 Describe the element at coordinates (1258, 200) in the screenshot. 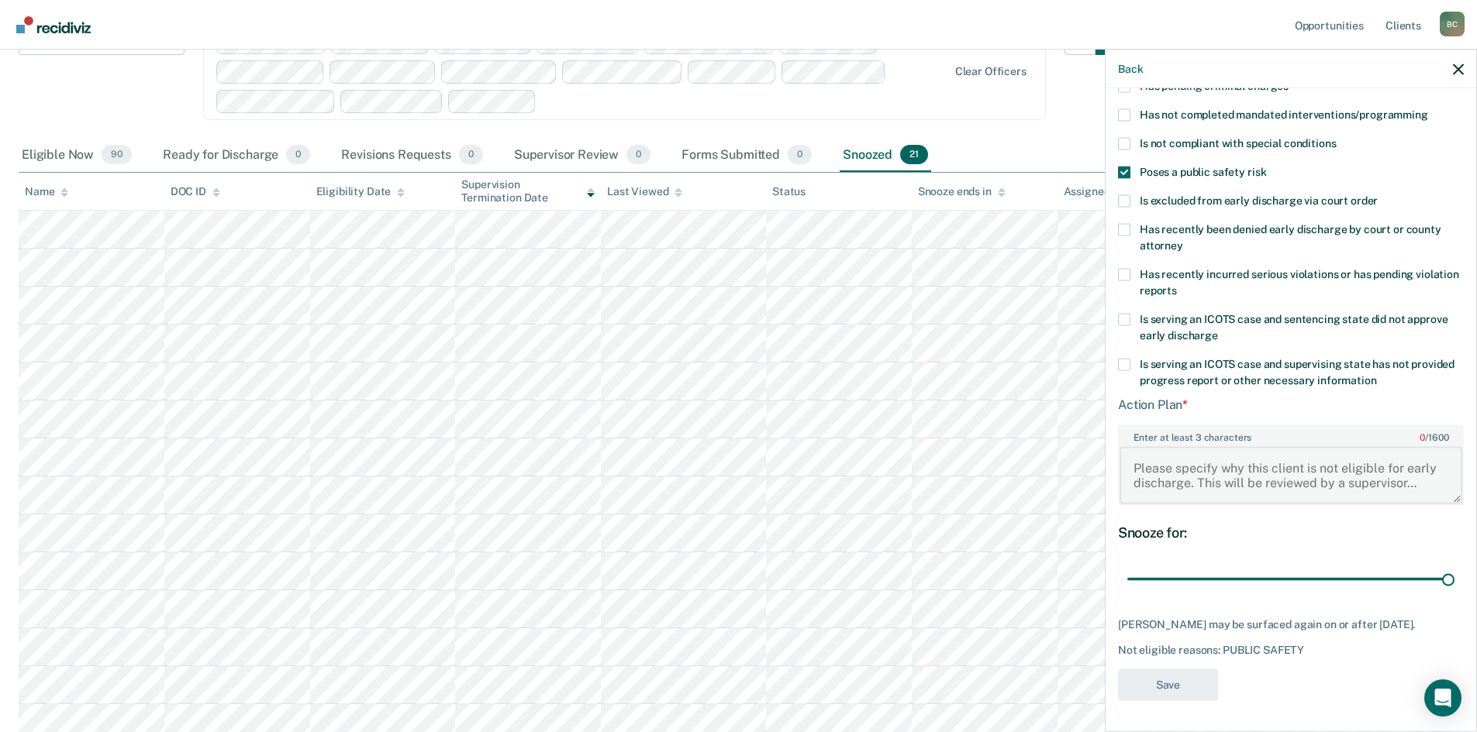

I see `span: Is excluded from early discharge via court order` at that location.